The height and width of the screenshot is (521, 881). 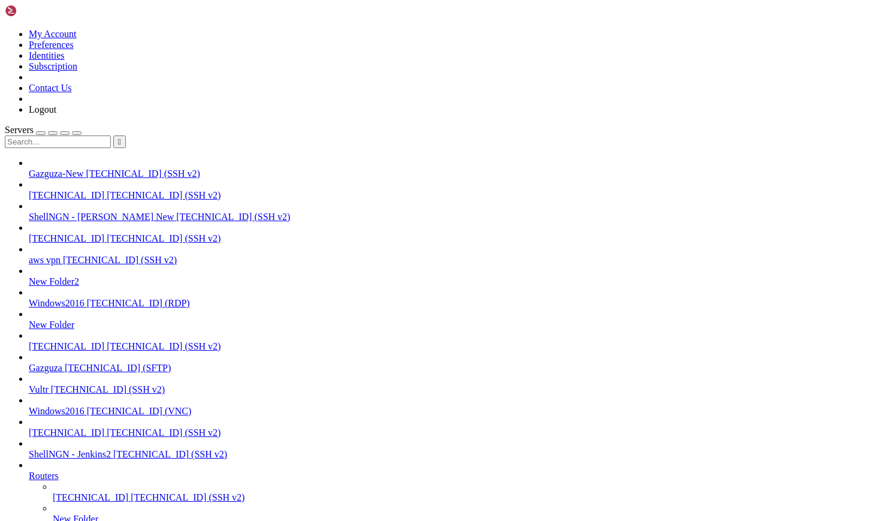 I want to click on a: New Folder2, so click(x=453, y=282).